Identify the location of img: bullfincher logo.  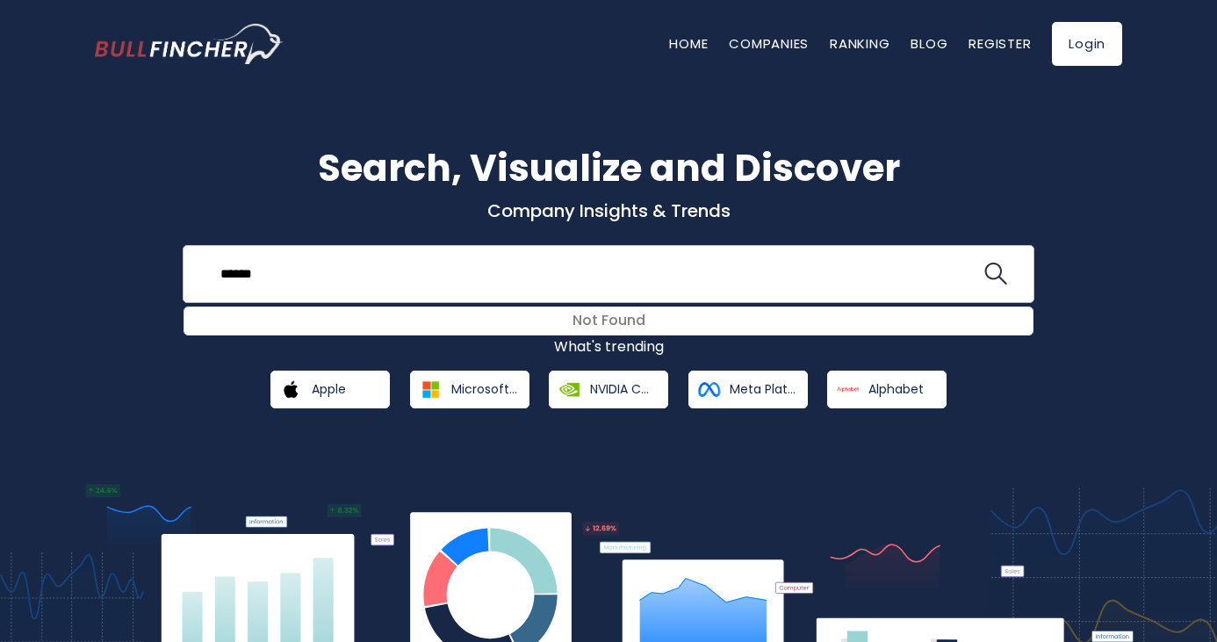
(189, 44).